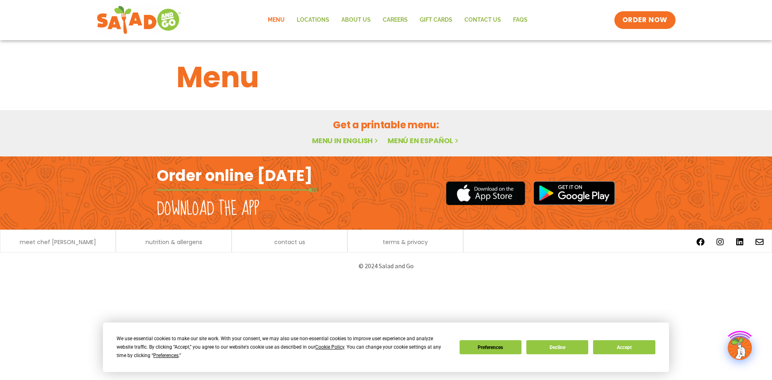 This screenshot has width=772, height=380. Describe the element at coordinates (520, 20) in the screenshot. I see `a: FAQs` at that location.